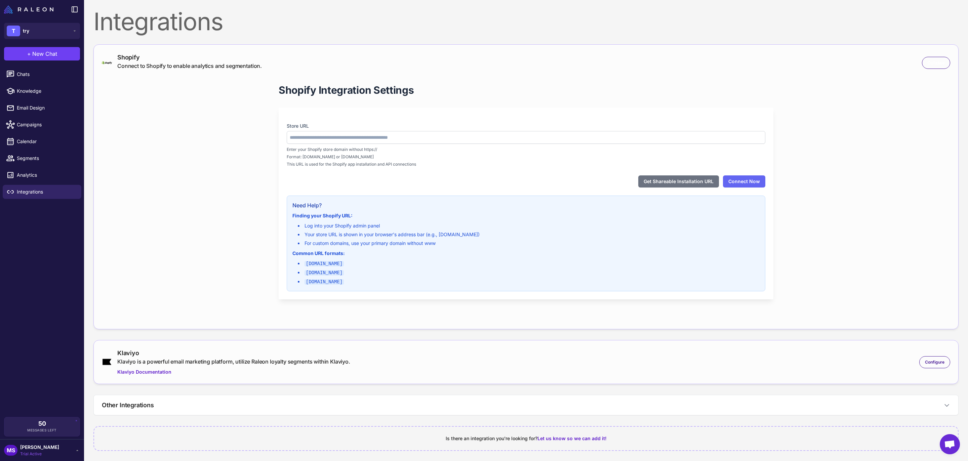 The height and width of the screenshot is (461, 968). Describe the element at coordinates (13, 31) in the screenshot. I see `div: T` at that location.